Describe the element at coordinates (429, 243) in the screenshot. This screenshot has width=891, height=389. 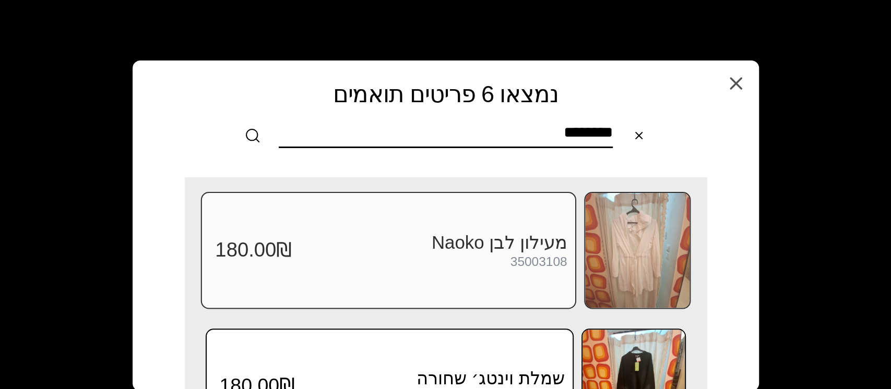
I see `h3: מעילון לבן Naoko` at that location.